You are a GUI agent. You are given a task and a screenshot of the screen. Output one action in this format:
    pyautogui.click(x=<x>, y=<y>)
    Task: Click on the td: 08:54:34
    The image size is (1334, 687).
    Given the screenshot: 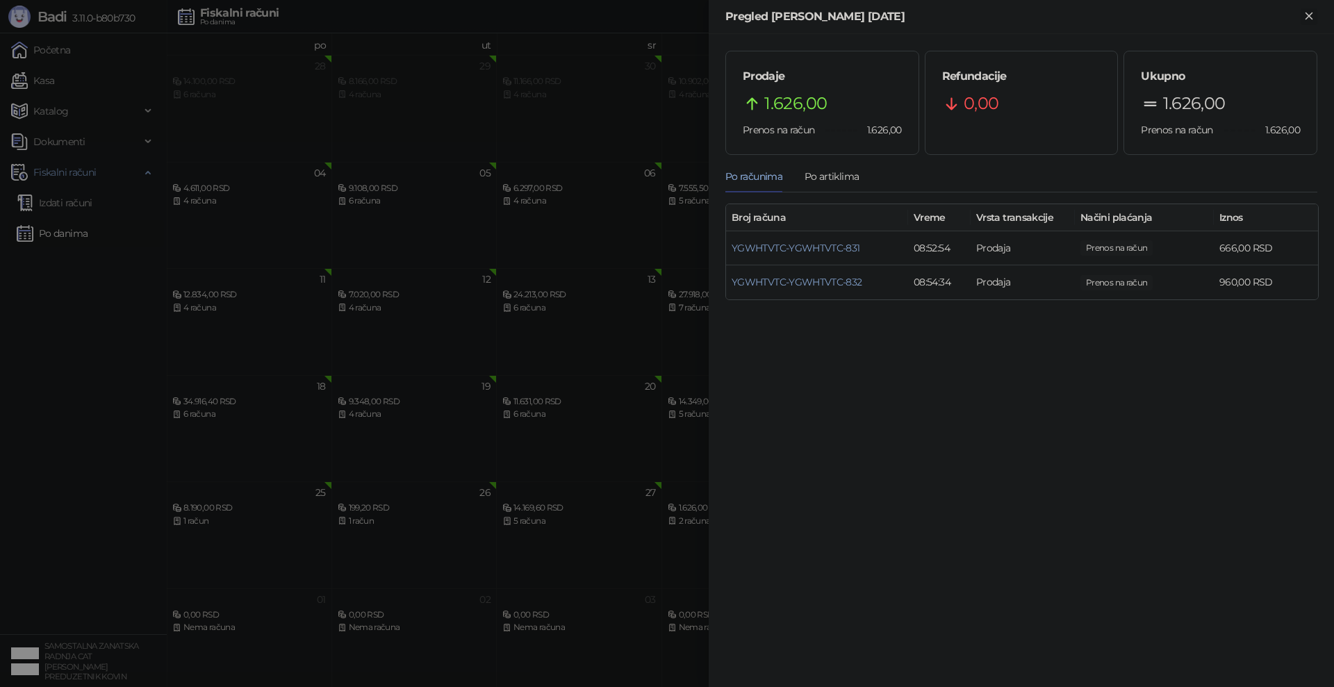 What is the action you would take?
    pyautogui.click(x=939, y=282)
    